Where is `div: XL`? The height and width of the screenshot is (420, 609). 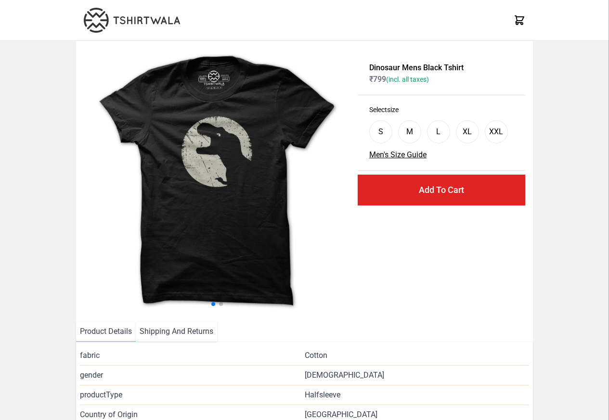
div: XL is located at coordinates (467, 132).